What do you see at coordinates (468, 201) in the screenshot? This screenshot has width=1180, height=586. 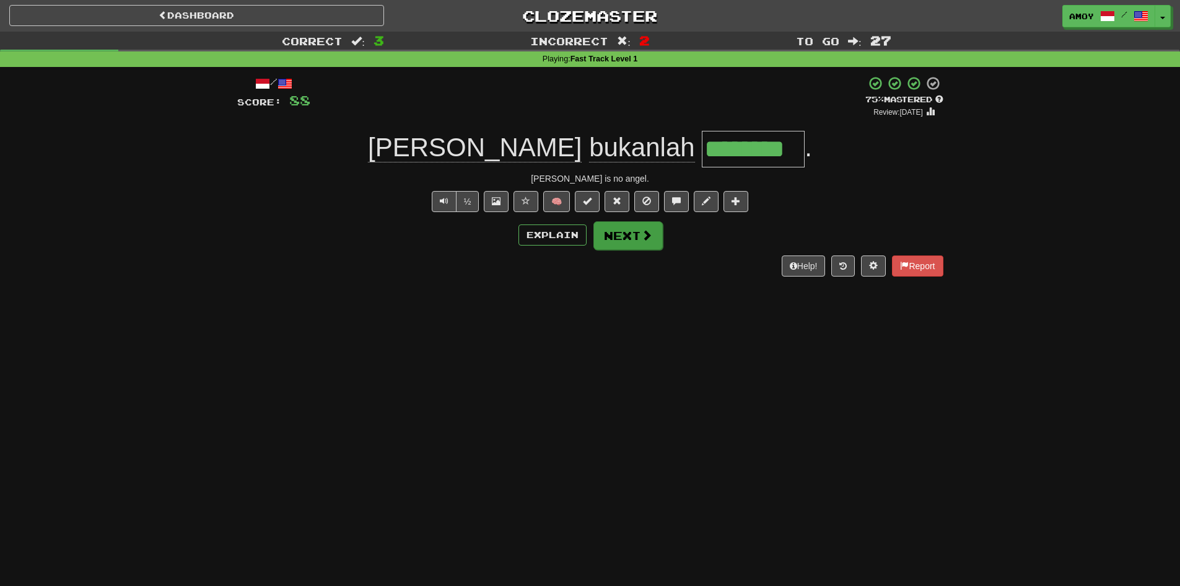 I see `button: ½` at bounding box center [468, 201].